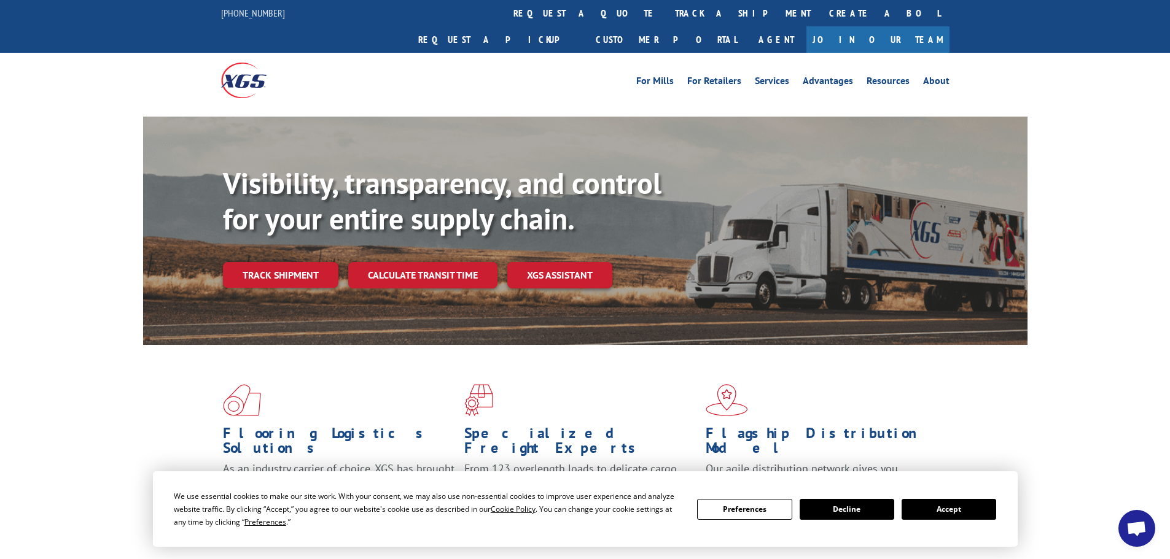  I want to click on a: Request a pickup, so click(497, 39).